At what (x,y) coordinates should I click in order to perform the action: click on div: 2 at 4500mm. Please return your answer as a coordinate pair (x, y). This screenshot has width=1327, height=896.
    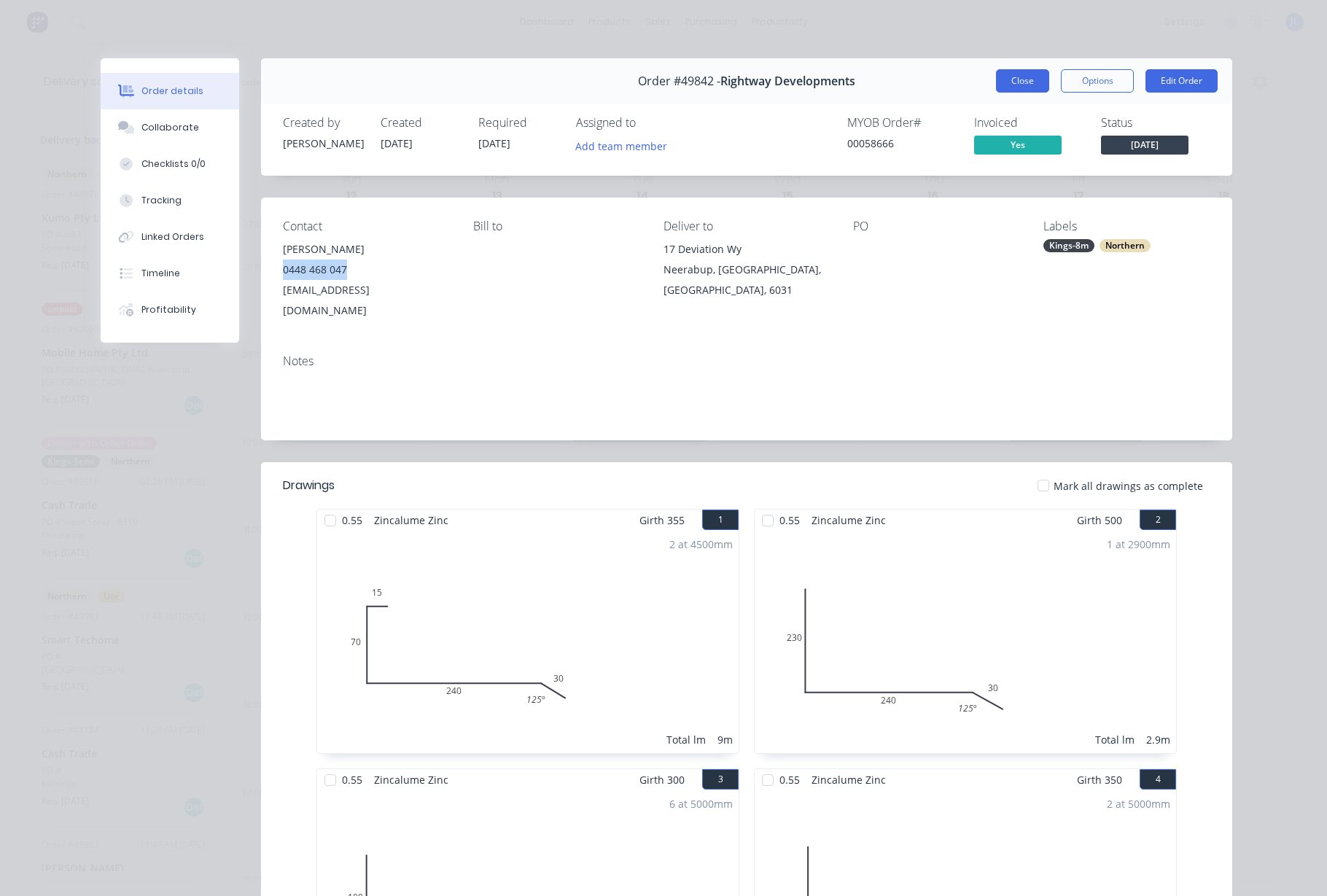
    Looking at the image, I should click on (700, 543).